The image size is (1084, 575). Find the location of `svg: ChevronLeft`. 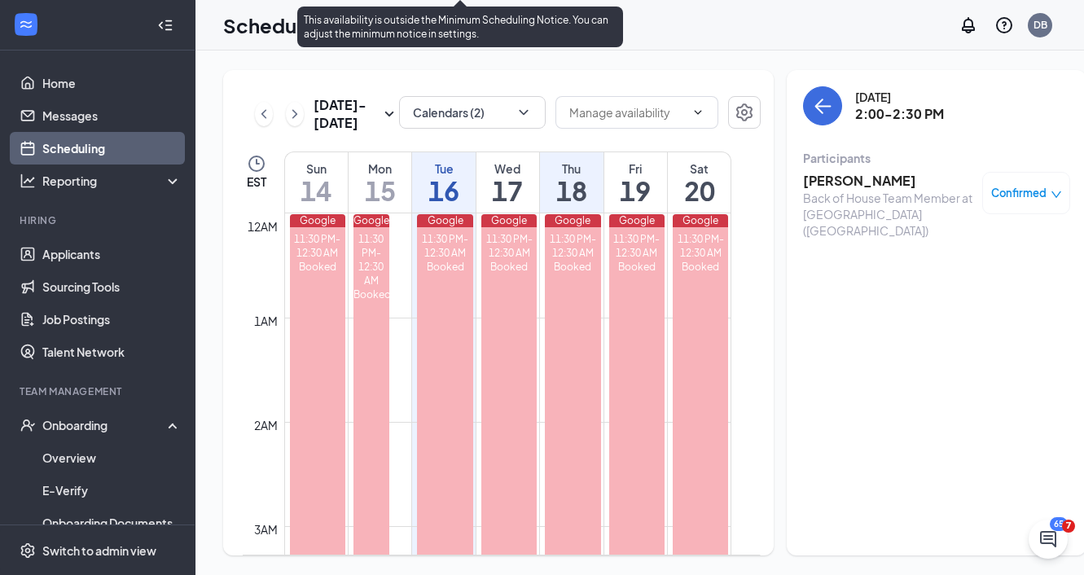

svg: ChevronLeft is located at coordinates (264, 114).